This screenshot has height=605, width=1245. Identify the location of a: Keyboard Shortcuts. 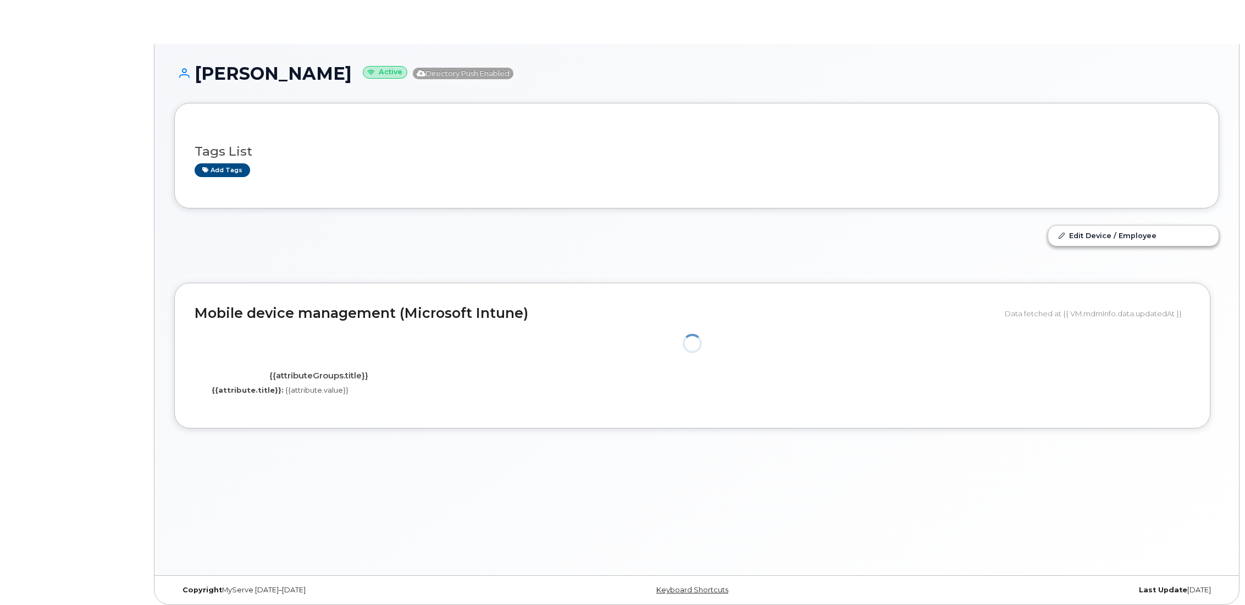
(692, 589).